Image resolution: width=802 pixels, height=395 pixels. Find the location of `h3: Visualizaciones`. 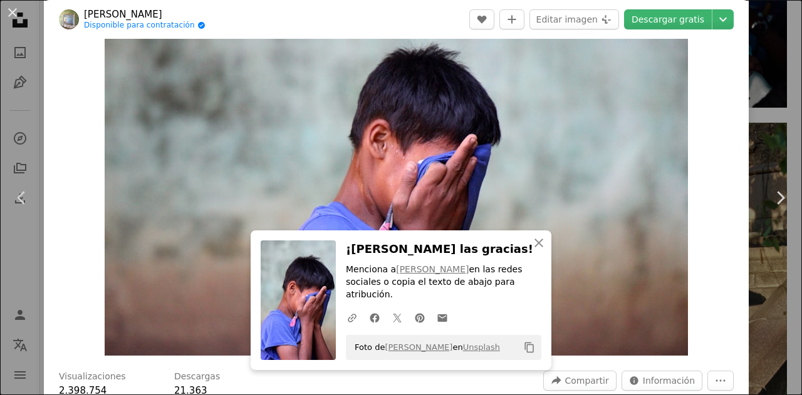

h3: Visualizaciones is located at coordinates (92, 377).